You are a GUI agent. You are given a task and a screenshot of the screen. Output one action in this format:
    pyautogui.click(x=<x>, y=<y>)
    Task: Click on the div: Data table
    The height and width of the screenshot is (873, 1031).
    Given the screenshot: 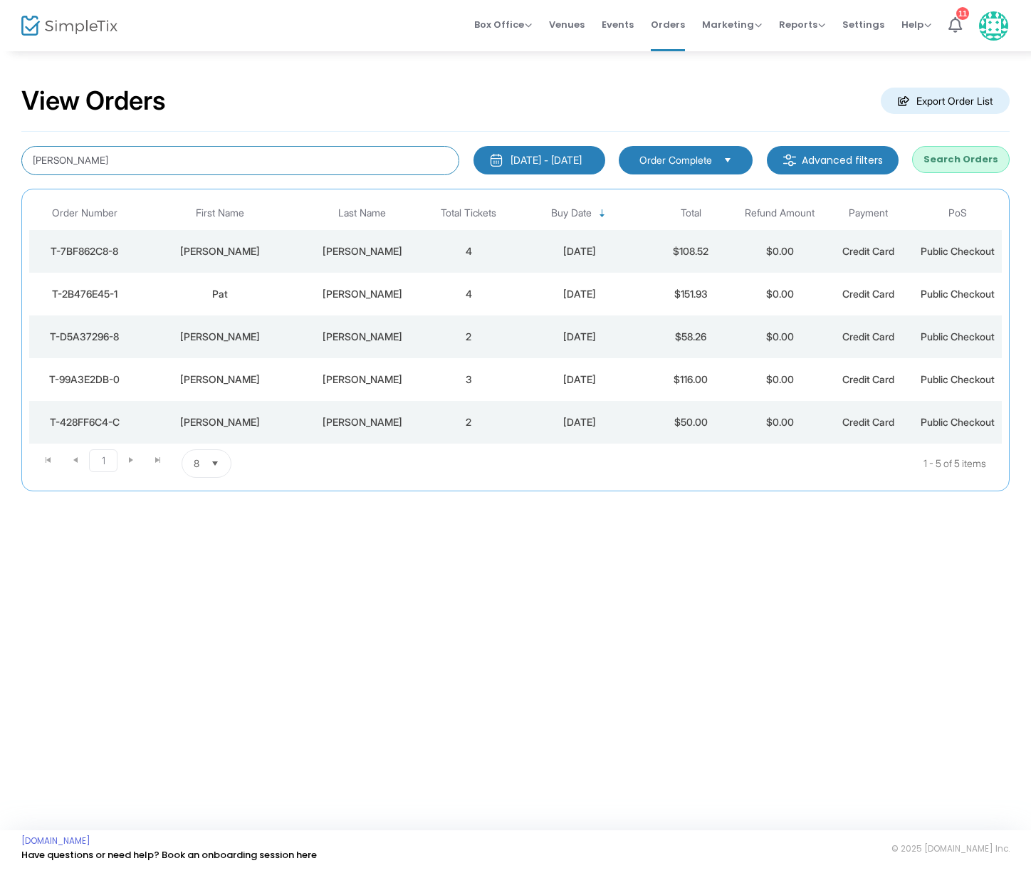 What is the action you would take?
    pyautogui.click(x=515, y=320)
    